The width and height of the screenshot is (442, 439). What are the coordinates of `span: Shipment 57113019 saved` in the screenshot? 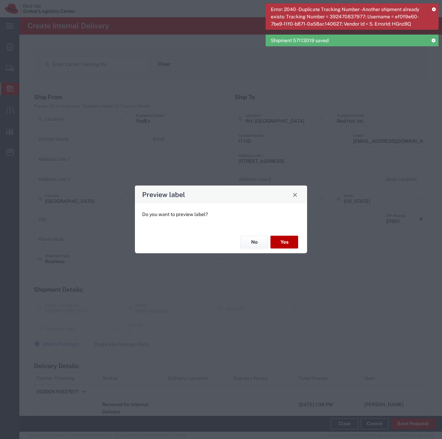 It's located at (300, 40).